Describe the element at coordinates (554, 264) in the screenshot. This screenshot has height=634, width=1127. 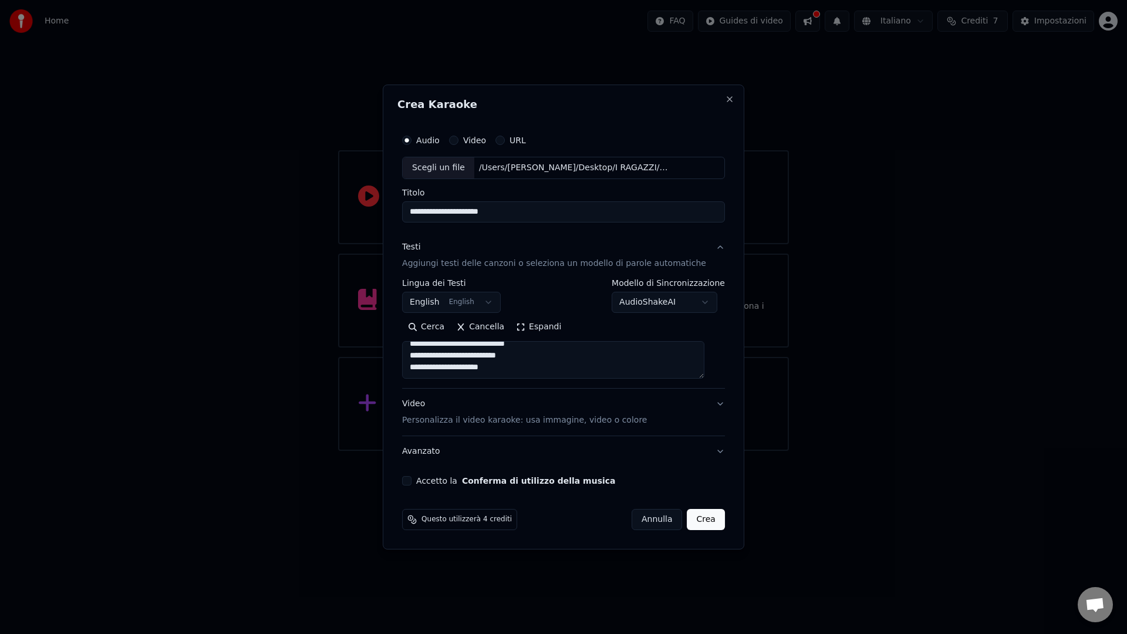
I see `p: Aggiungi testi delle canzoni o seleziona un modello di parole automatiche` at that location.